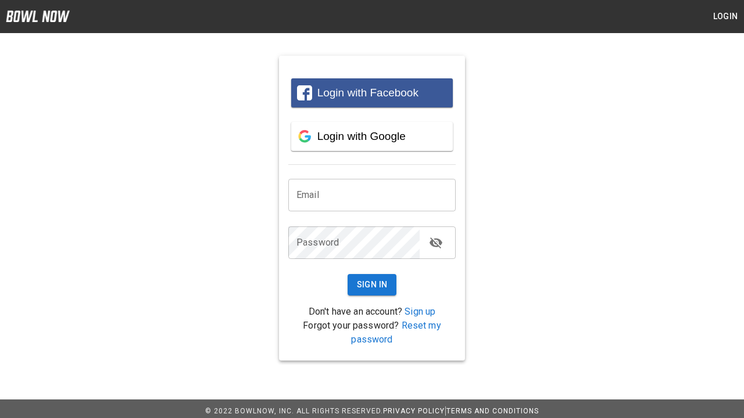 This screenshot has height=418, width=744. Describe the element at coordinates (294, 411) in the screenshot. I see `span: © 2022 BowlNow, Inc. All Rights Reserved.` at that location.